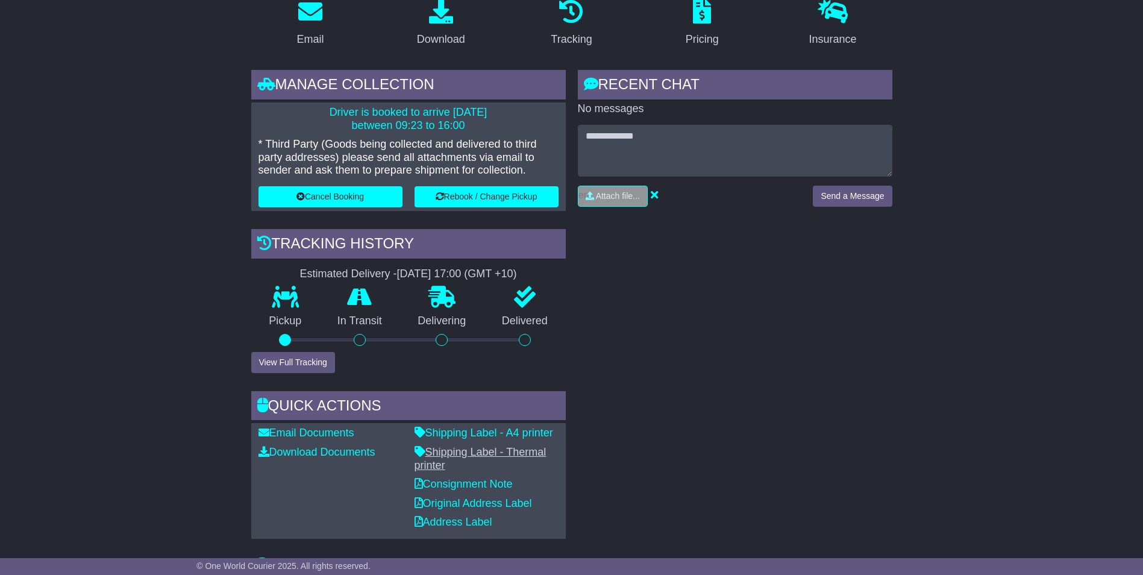 The image size is (1143, 575). Describe the element at coordinates (833, 39) in the screenshot. I see `div: Insurance` at that location.